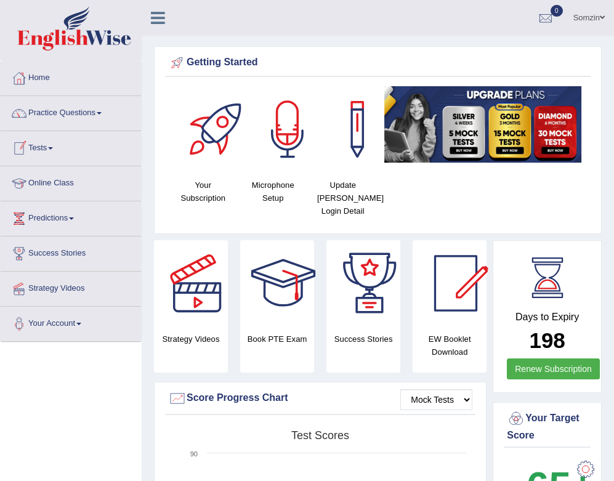  What do you see at coordinates (71, 111) in the screenshot?
I see `a: Practice Questions` at bounding box center [71, 111].